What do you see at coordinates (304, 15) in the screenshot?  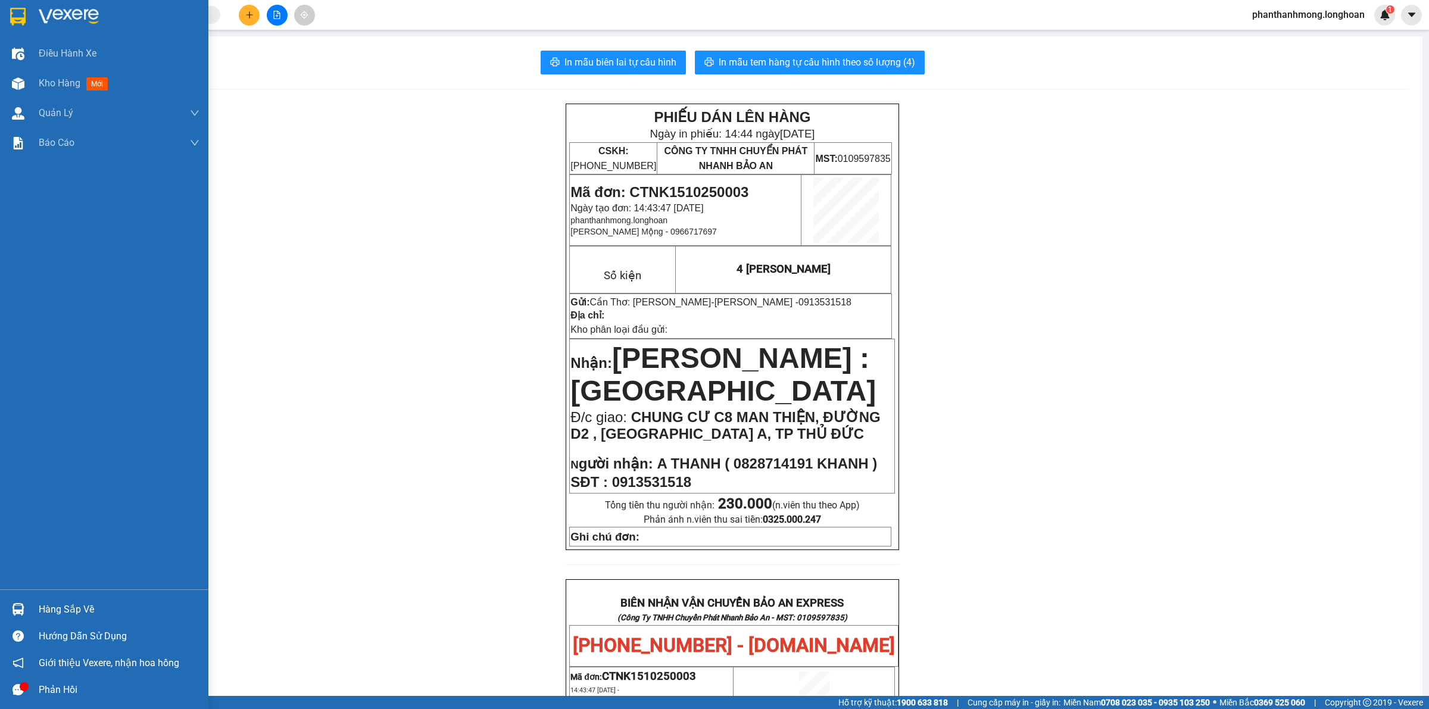 I see `button: aim` at bounding box center [304, 15].